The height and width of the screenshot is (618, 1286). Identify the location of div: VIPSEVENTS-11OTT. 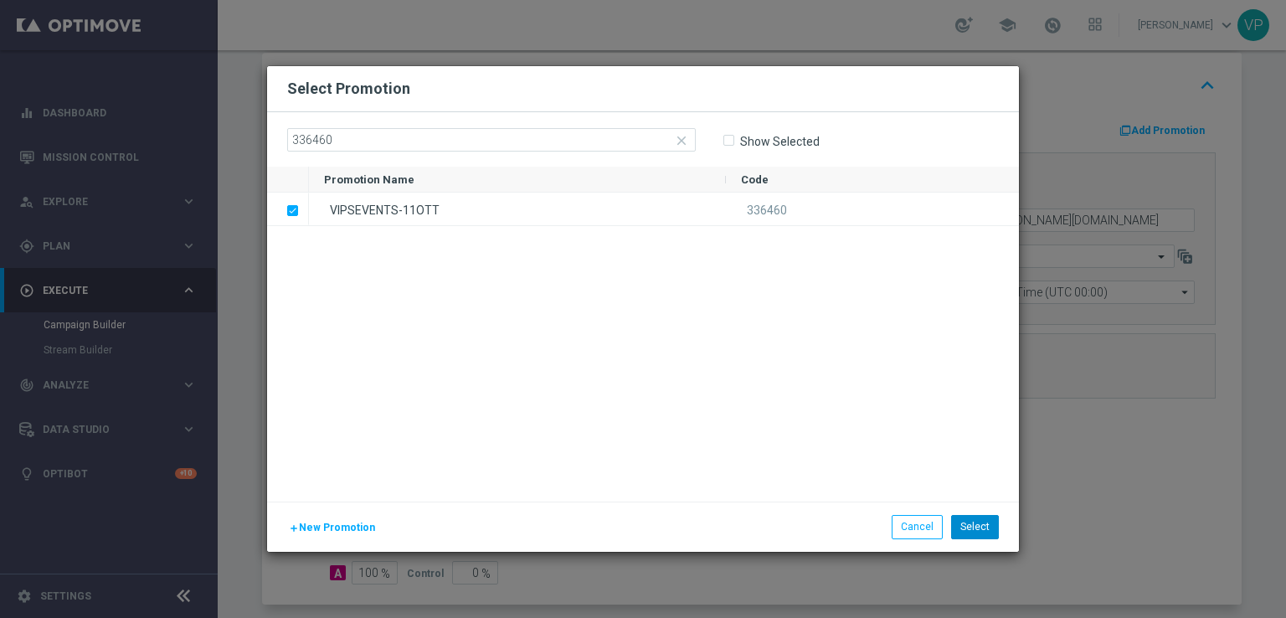
(517, 208).